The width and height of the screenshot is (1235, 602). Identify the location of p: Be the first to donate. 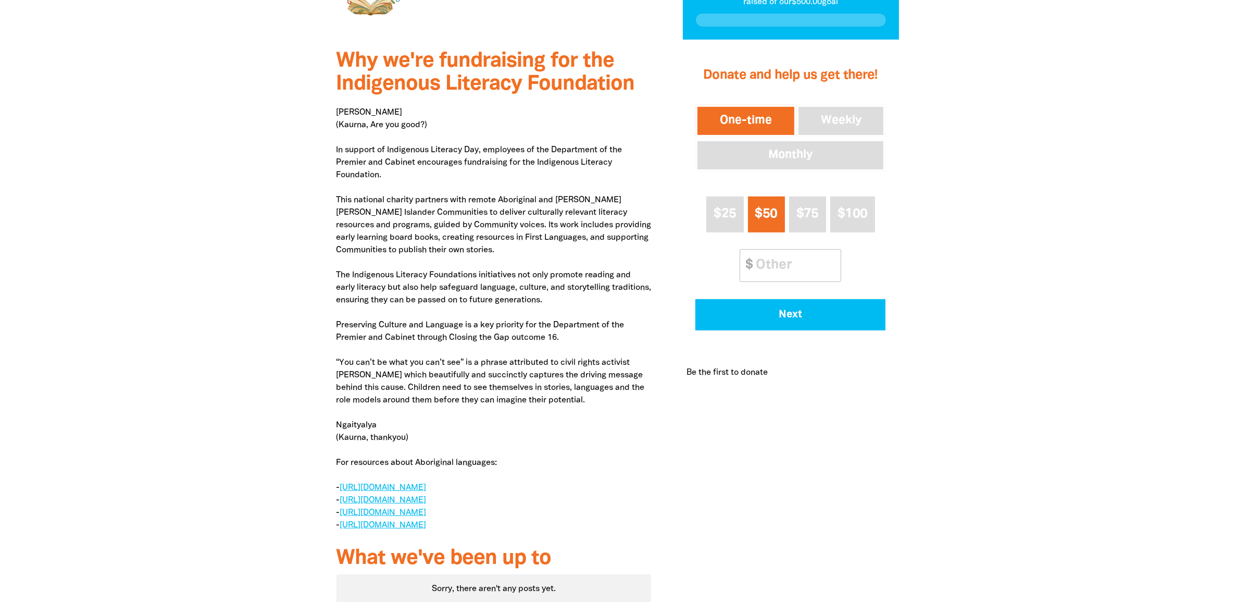
(727, 372).